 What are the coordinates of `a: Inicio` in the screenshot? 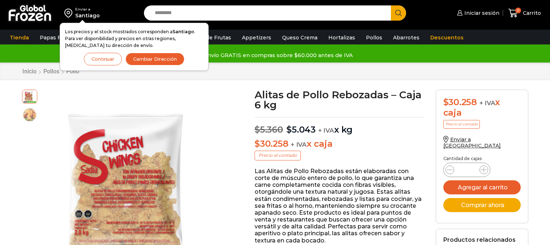 It's located at (29, 71).